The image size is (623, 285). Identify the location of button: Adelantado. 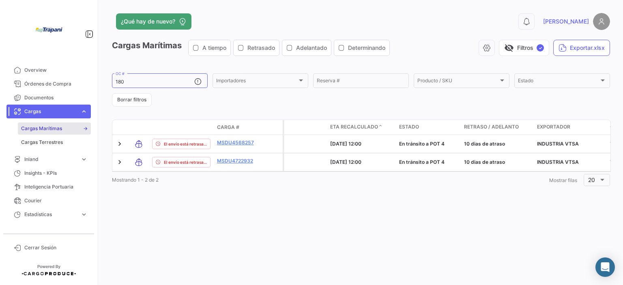
(307, 48).